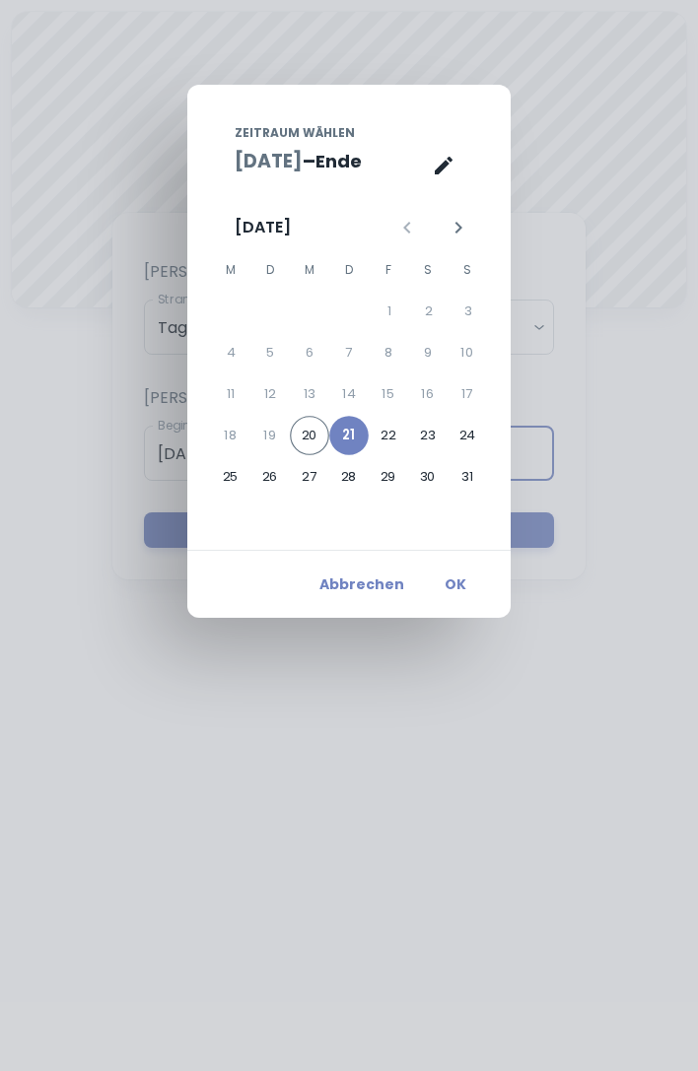  I want to click on button: 30, so click(428, 478).